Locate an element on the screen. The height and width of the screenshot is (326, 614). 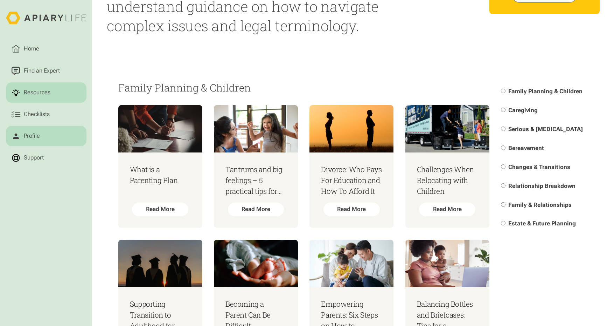
h3: Divorce: Who Pays For Education and How To Afford It is located at coordinates (351, 180).